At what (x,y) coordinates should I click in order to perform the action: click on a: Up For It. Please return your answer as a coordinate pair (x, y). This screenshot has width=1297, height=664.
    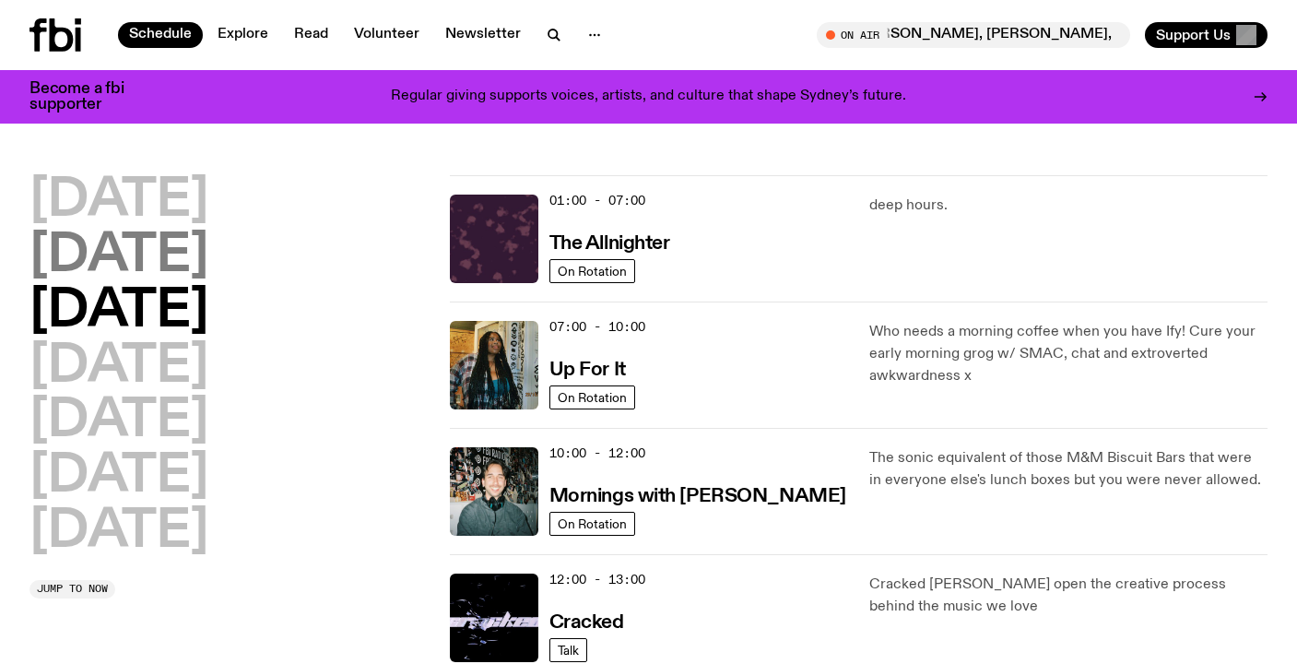
    Looking at the image, I should click on (587, 368).